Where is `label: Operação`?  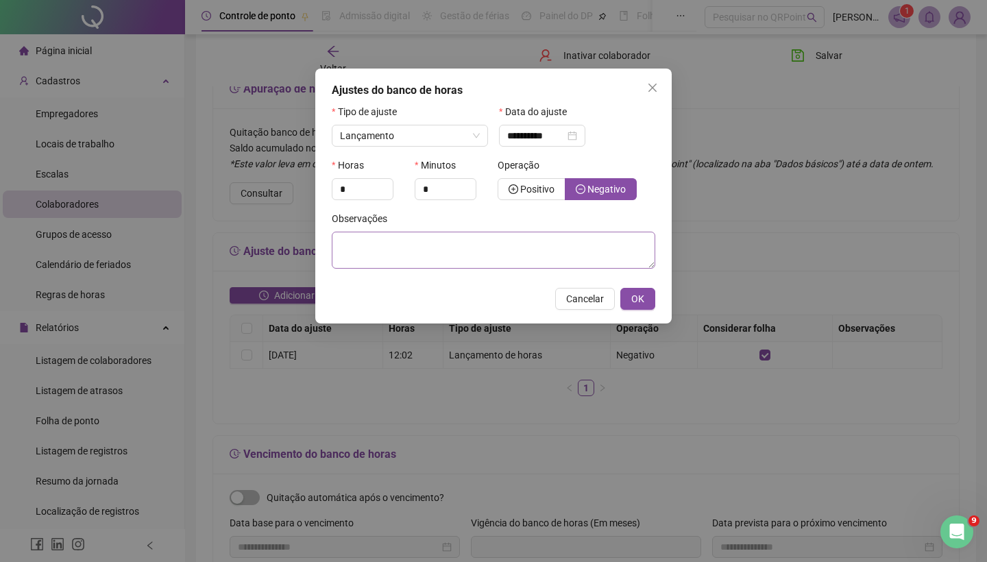 label: Operação is located at coordinates (523, 165).